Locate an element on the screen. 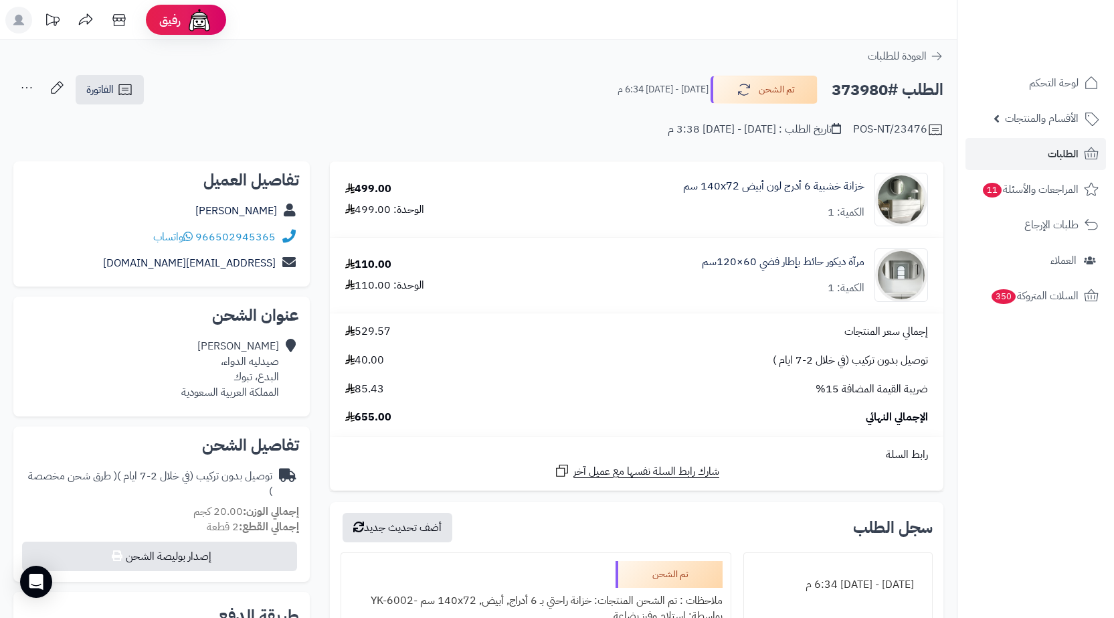 The width and height of the screenshot is (1114, 618). a: 966502945365 is located at coordinates (236, 237).